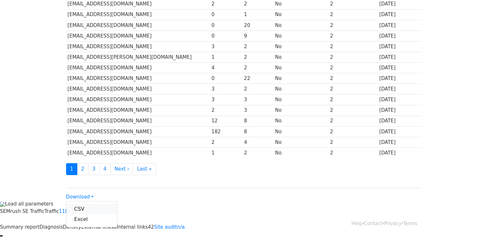 This screenshot has height=237, width=488. What do you see at coordinates (94, 169) in the screenshot?
I see `a: 3` at bounding box center [94, 169].